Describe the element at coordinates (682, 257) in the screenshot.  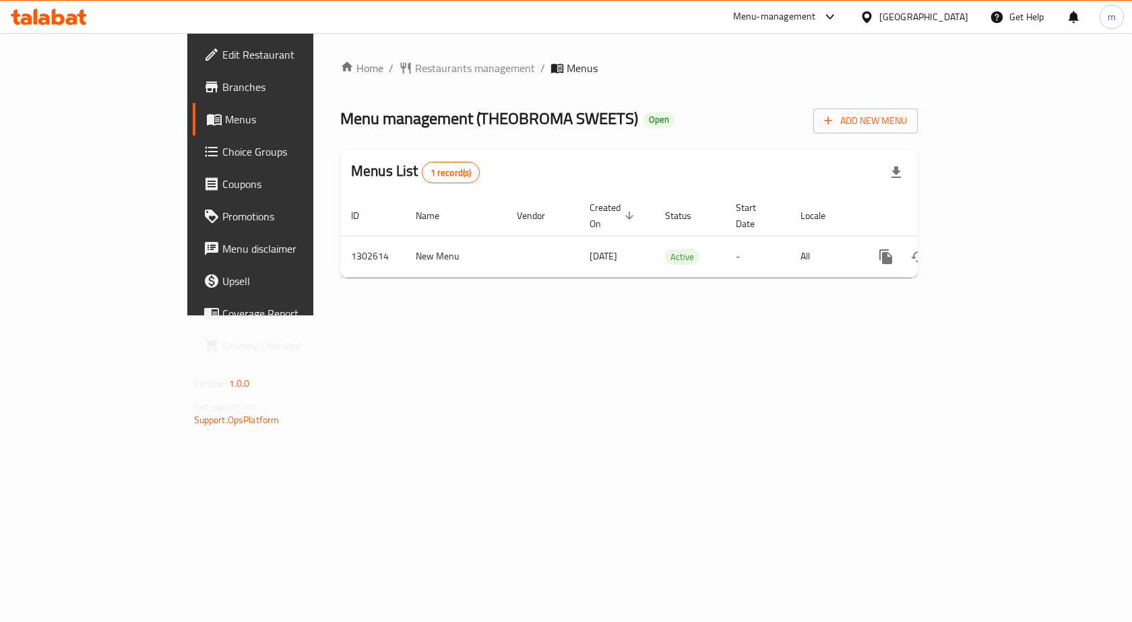
I see `div: Active` at that location.